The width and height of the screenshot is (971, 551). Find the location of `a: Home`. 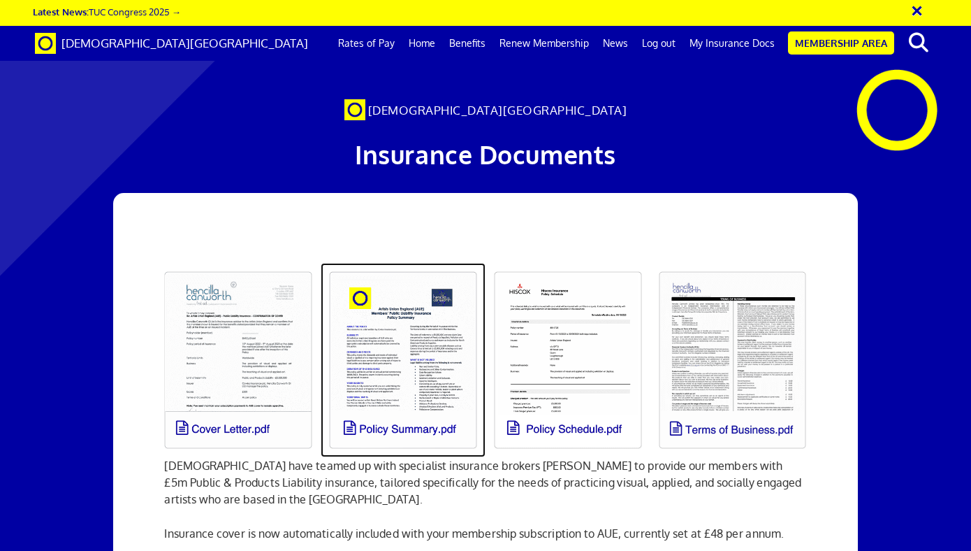

a: Home is located at coordinates (422, 43).